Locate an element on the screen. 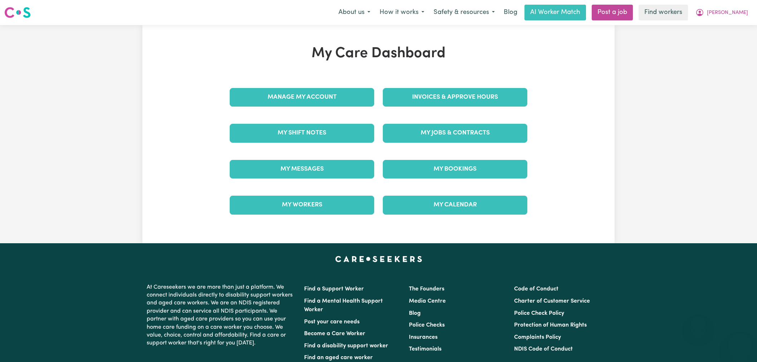 This screenshot has height=362, width=757. a: Find a Support Worker is located at coordinates (334, 289).